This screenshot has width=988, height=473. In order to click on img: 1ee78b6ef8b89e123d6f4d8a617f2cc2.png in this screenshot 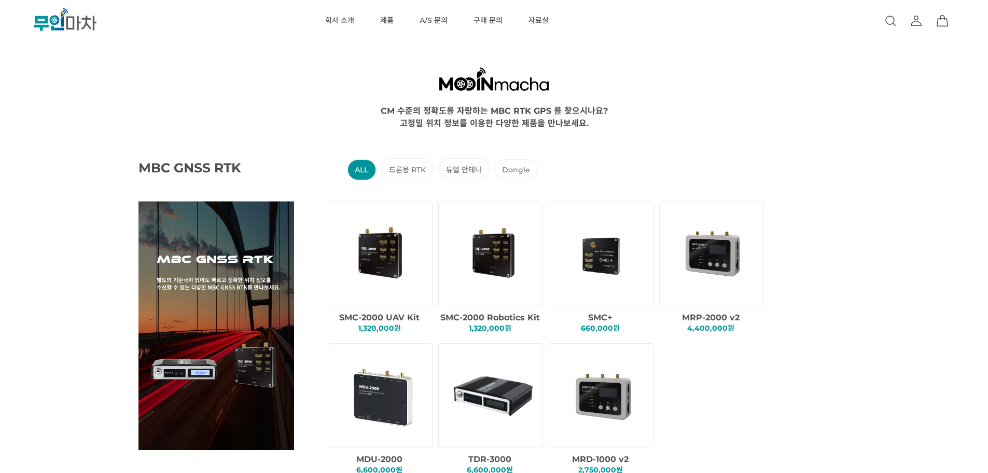, I will do `click(382, 253)`.